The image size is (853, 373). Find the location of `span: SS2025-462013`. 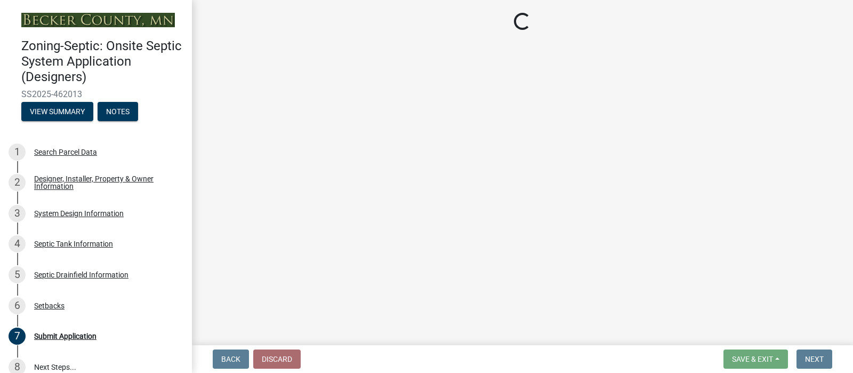

span: SS2025-462013 is located at coordinates (96, 94).